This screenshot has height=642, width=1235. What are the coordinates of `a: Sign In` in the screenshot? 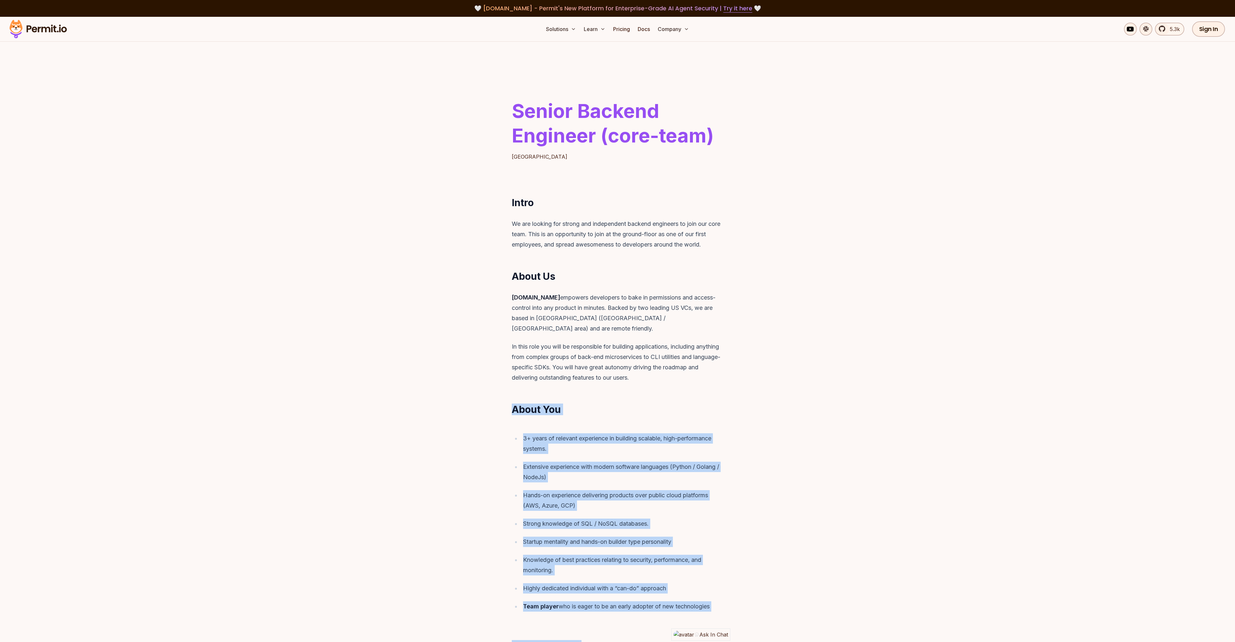 It's located at (1209, 29).